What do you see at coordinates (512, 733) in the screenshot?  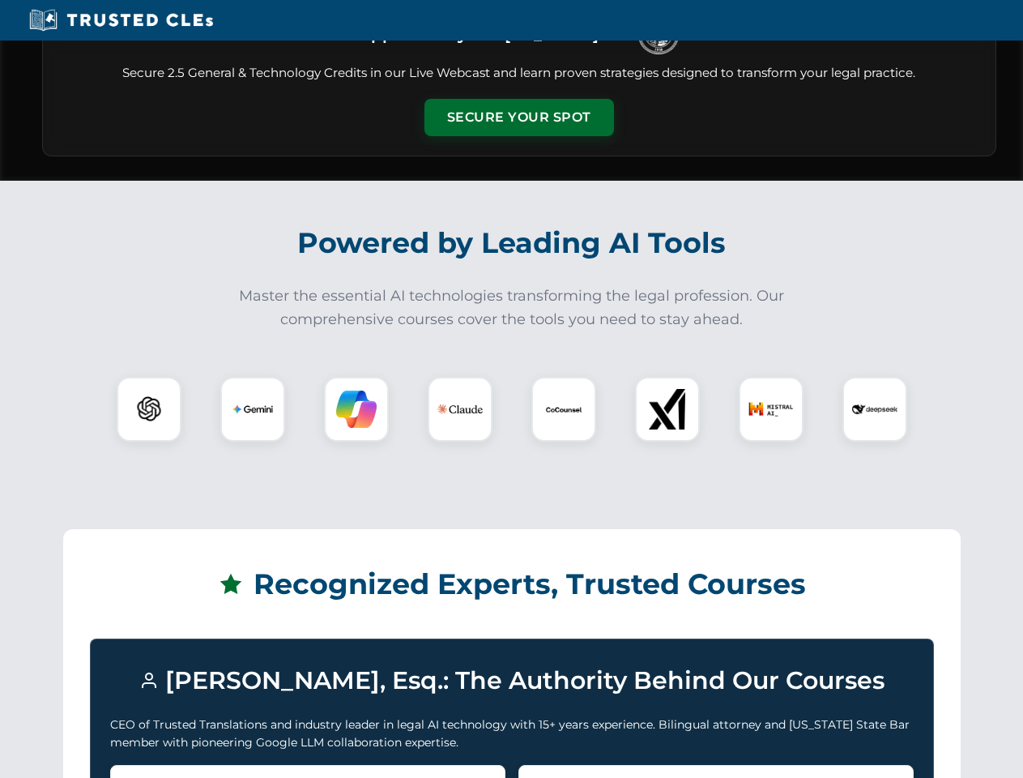 I see `p: CEO of Trusted Translations and industry leader in legal AI technology with 15+ years experience....` at bounding box center [512, 733].